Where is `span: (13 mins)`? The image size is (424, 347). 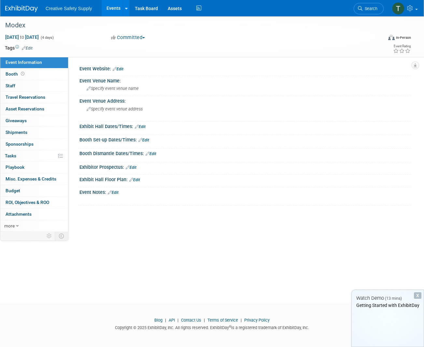
span: (13 mins) is located at coordinates (393, 298).